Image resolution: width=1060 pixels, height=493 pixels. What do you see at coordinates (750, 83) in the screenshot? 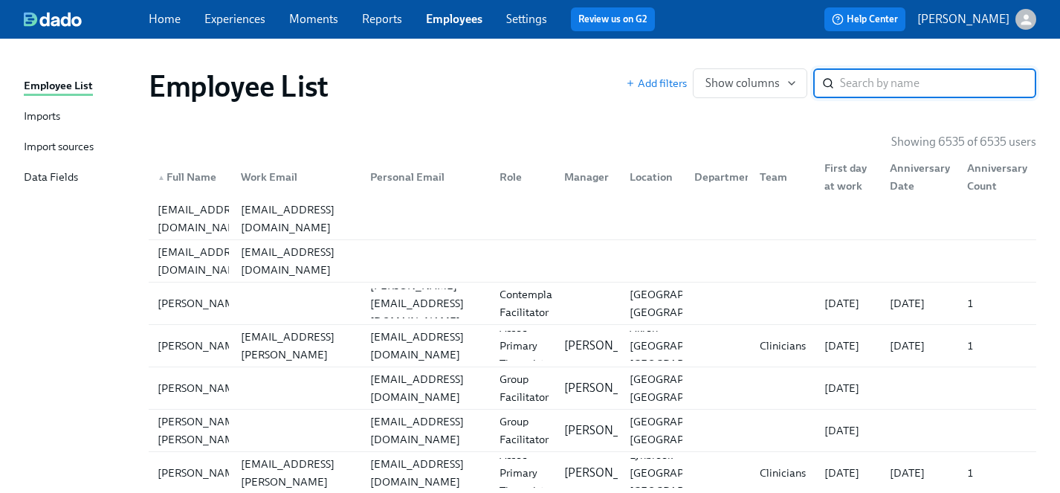
I see `span: Show columns` at bounding box center [750, 83].